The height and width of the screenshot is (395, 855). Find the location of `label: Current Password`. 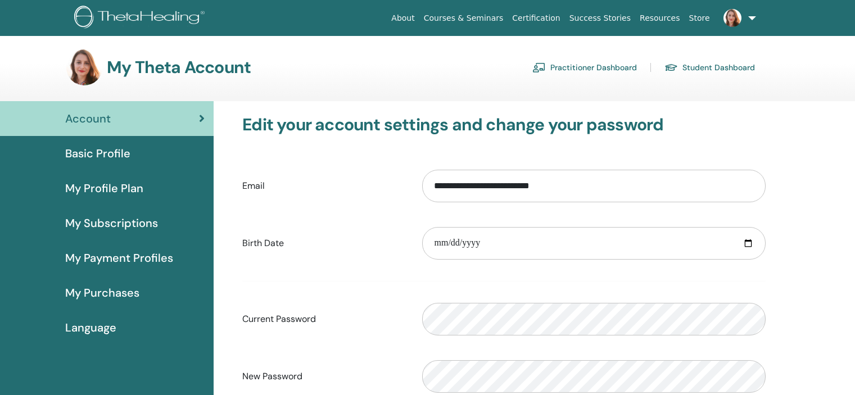

label: Current Password is located at coordinates (324, 319).